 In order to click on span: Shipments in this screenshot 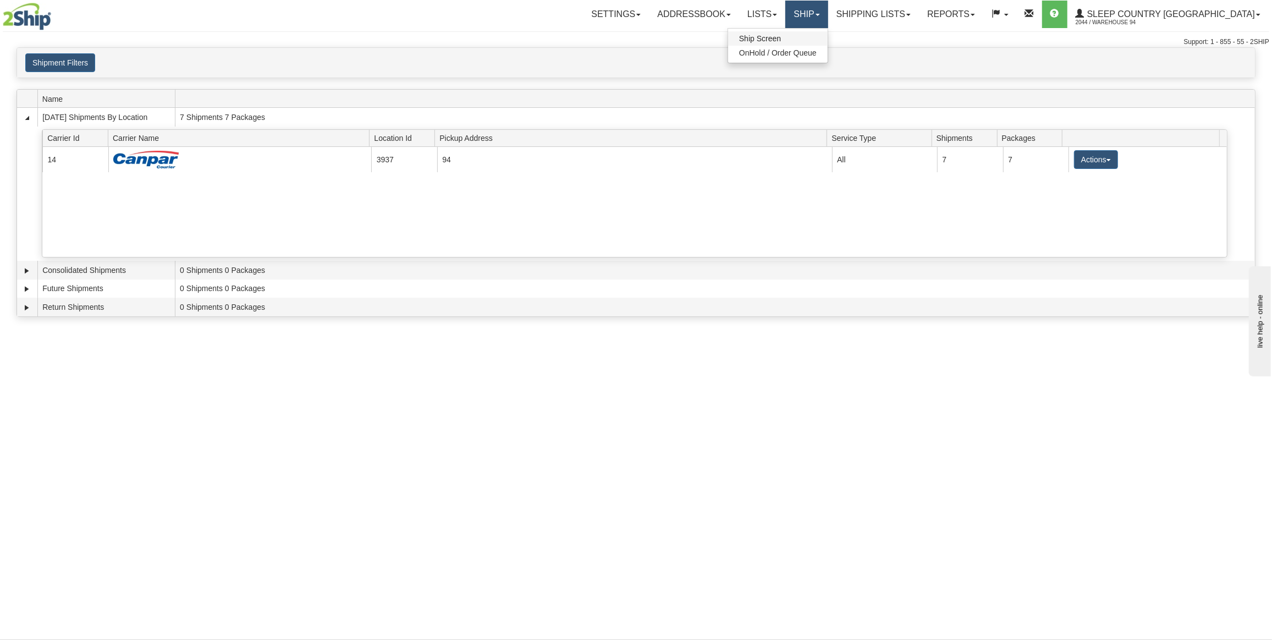, I will do `click(967, 138)`.